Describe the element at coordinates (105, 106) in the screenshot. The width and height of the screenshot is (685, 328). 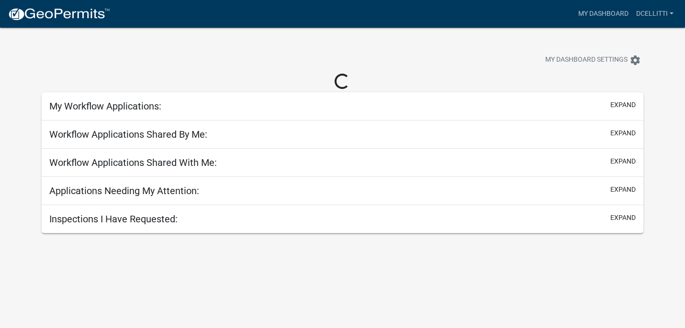
I see `h5: My Workflow Applications:` at that location.